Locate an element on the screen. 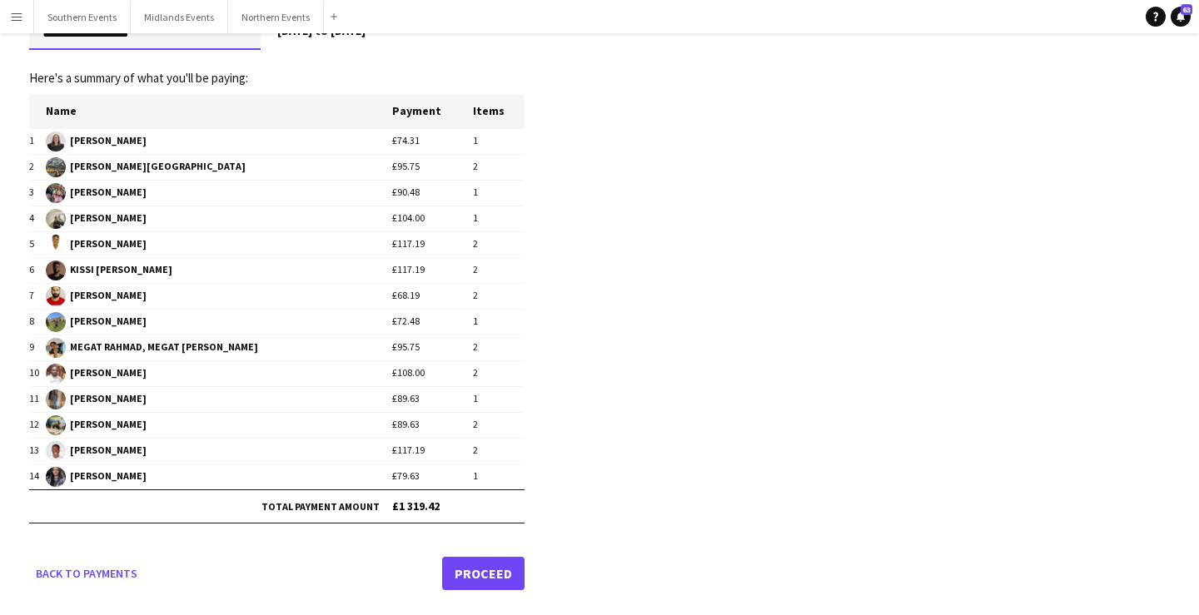  th: Payment is located at coordinates (432, 111).